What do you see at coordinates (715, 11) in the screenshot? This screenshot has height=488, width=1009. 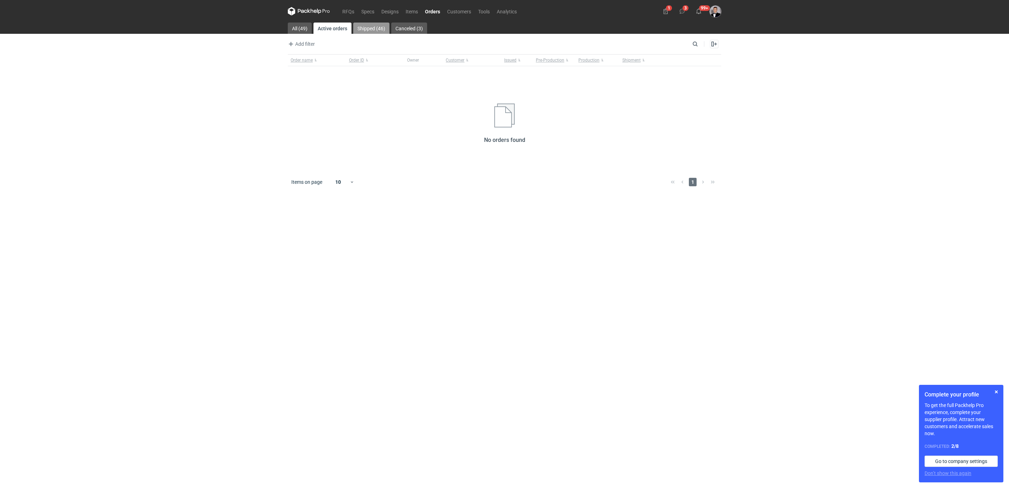 I see `img: Filip Sobolewski` at bounding box center [715, 11].